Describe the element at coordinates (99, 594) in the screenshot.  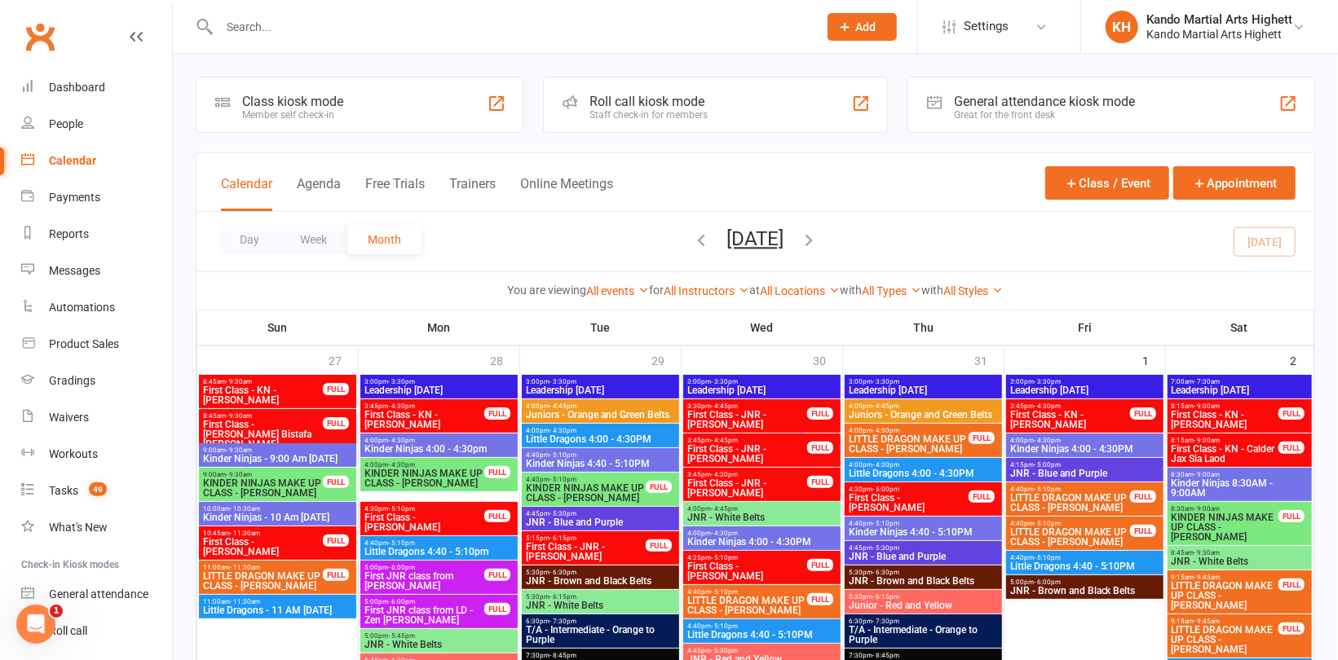
I see `div: General attendance` at that location.